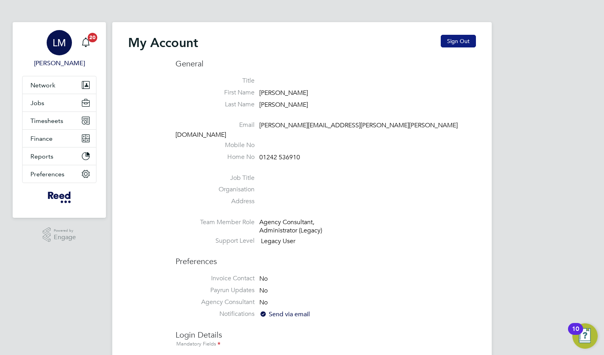 This screenshot has height=355, width=604. What do you see at coordinates (284, 314) in the screenshot?
I see `span: Send via email` at bounding box center [284, 314].